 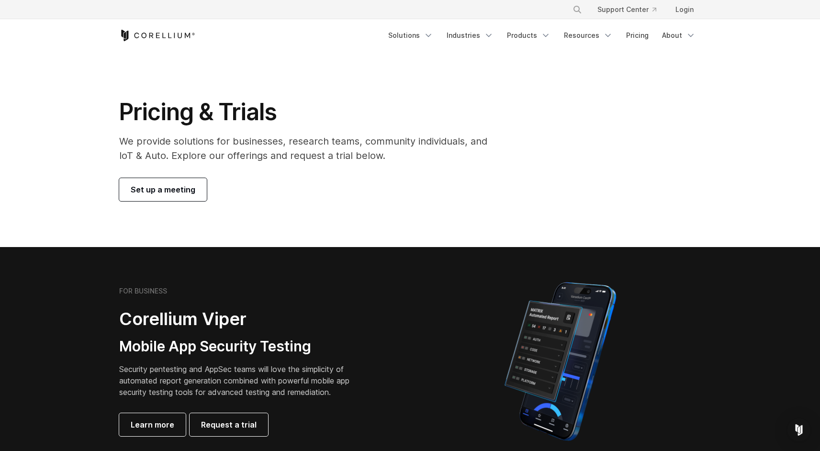 What do you see at coordinates (143, 291) in the screenshot?
I see `h6: FOR BUSINESS` at bounding box center [143, 291].